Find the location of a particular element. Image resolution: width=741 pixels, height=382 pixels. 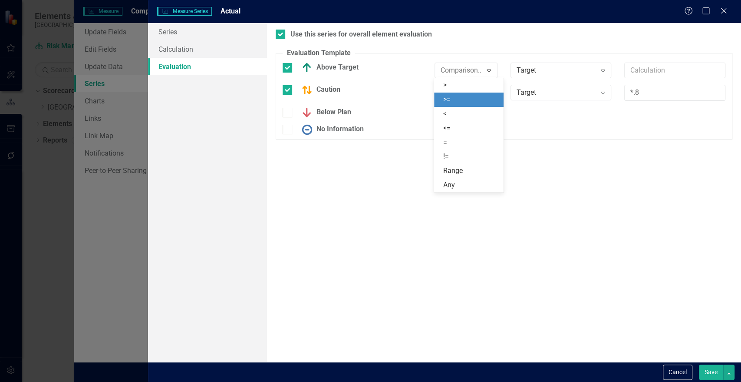

img: No Information is located at coordinates (307, 129).